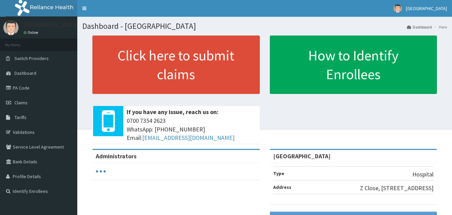 The height and width of the screenshot is (215, 452). I want to click on p: Hospital, so click(423, 175).